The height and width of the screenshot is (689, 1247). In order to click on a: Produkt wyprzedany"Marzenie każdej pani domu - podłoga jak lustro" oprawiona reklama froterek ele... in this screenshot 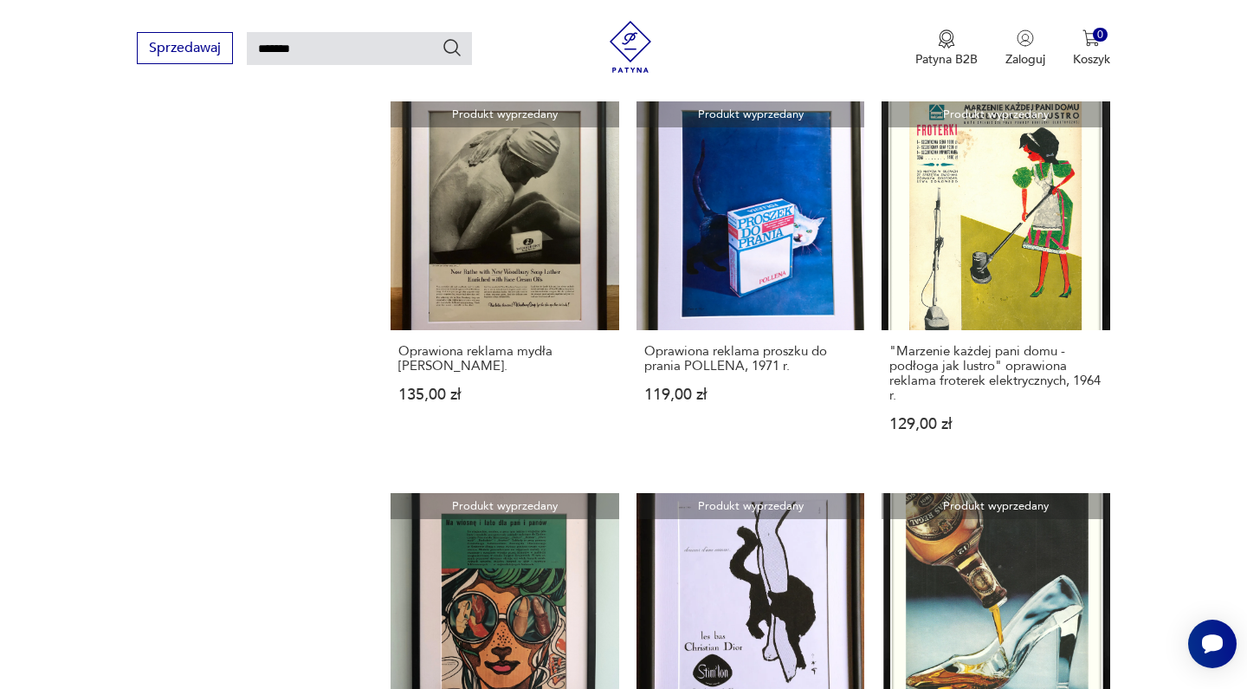, I will do `click(995, 282)`.